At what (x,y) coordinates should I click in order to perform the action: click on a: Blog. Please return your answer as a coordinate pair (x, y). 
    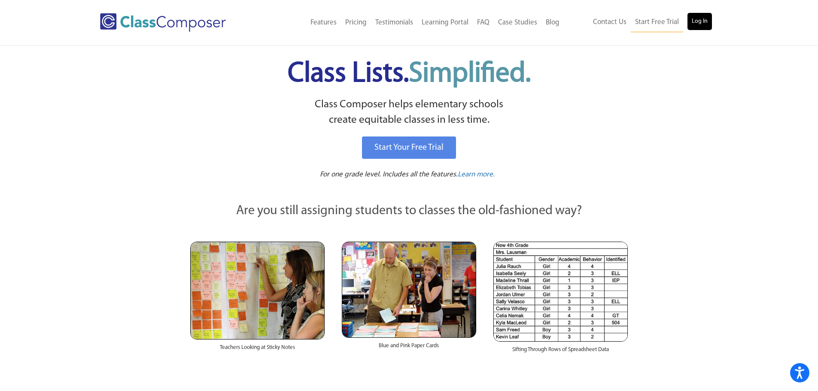
    Looking at the image, I should click on (553, 23).